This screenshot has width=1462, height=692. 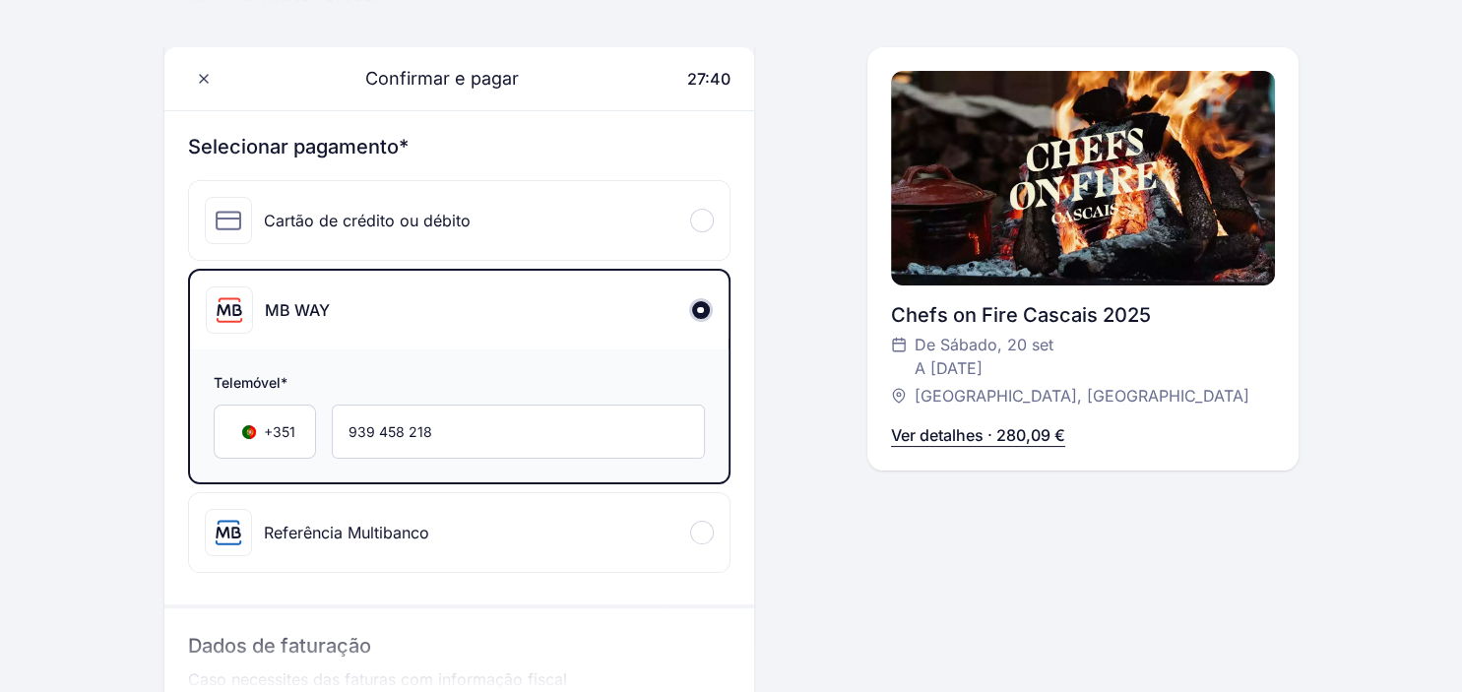 I want to click on h3: Dados de faturação, so click(x=459, y=650).